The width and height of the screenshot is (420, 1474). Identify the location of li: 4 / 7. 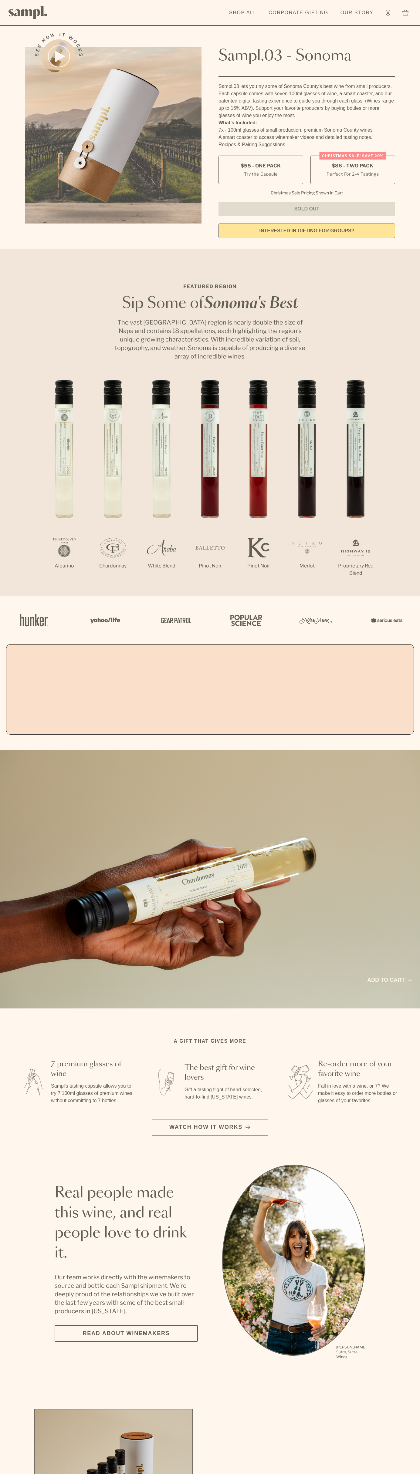
(210, 484).